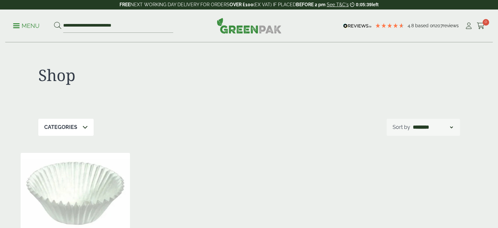  I want to click on p: Sort by, so click(402, 127).